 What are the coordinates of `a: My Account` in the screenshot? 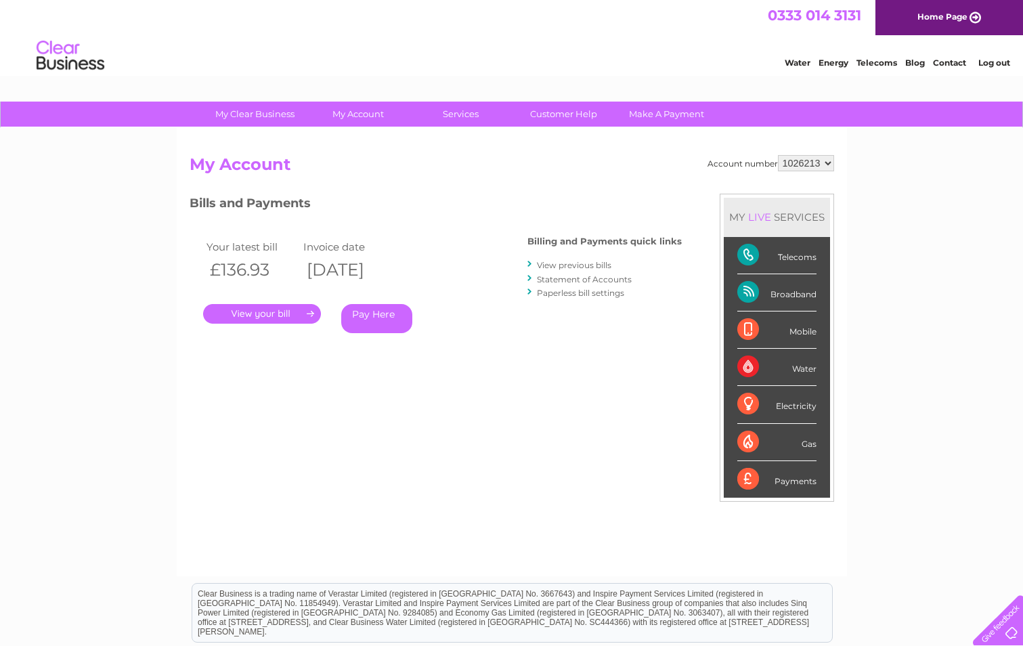 It's located at (358, 114).